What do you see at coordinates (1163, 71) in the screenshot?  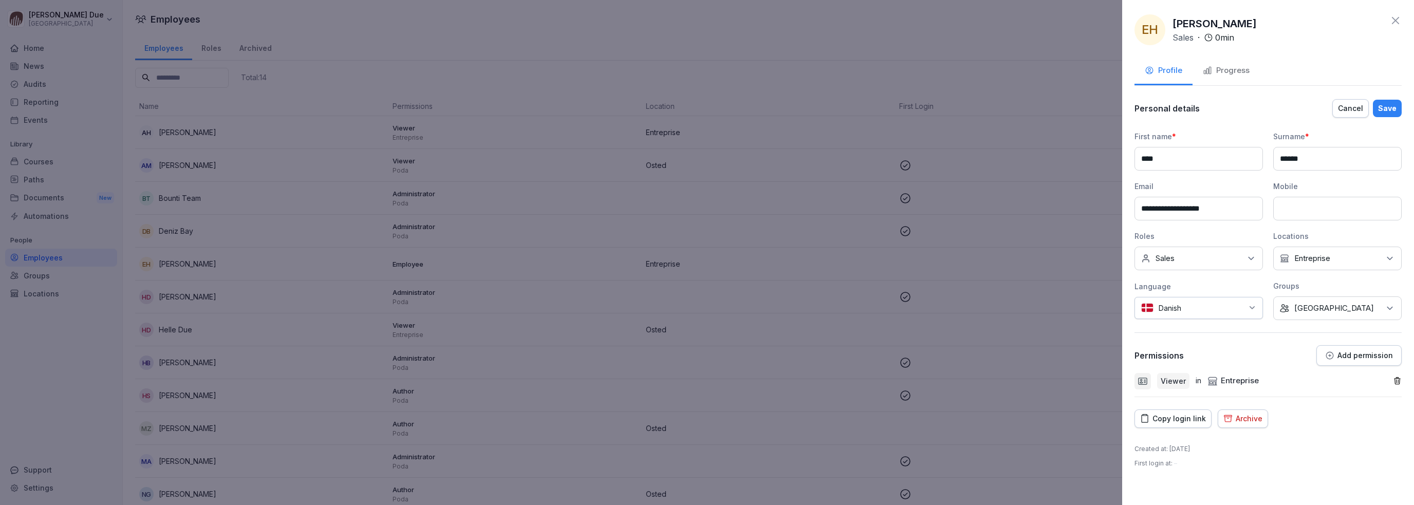 I see `button: Profile` at bounding box center [1163, 71].